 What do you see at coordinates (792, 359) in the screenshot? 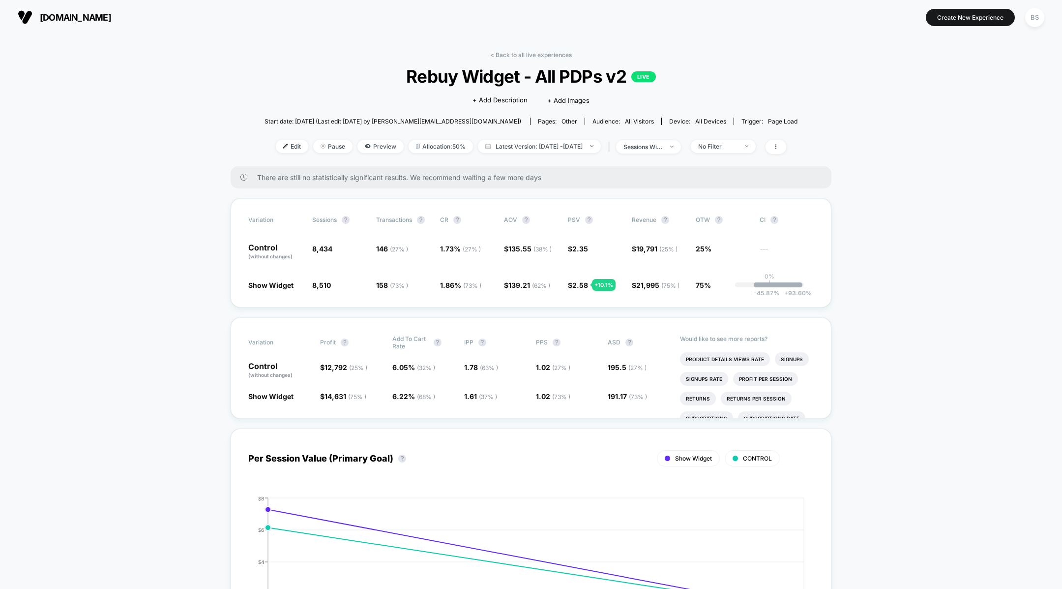
I see `li: Signups` at bounding box center [792, 359].